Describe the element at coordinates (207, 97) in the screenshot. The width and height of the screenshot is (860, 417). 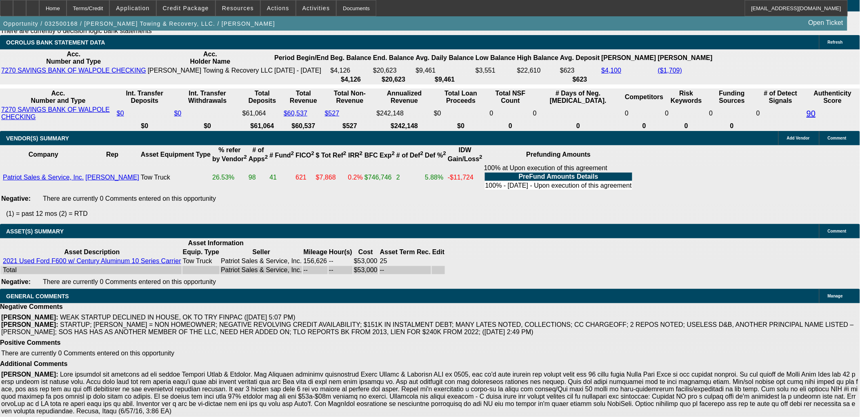
I see `th: Int. Transfer Withdrawals` at that location.